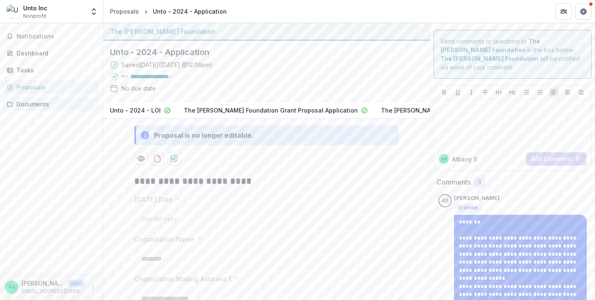 The image size is (595, 300). Describe the element at coordinates (56, 36) in the screenshot. I see `span: Notifications` at that location.